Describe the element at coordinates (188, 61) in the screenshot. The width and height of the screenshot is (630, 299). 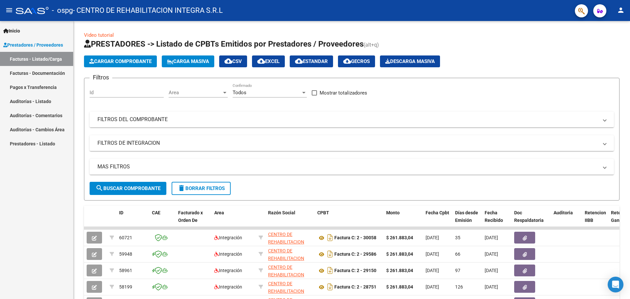
I see `span: Carga Masiva` at that location.